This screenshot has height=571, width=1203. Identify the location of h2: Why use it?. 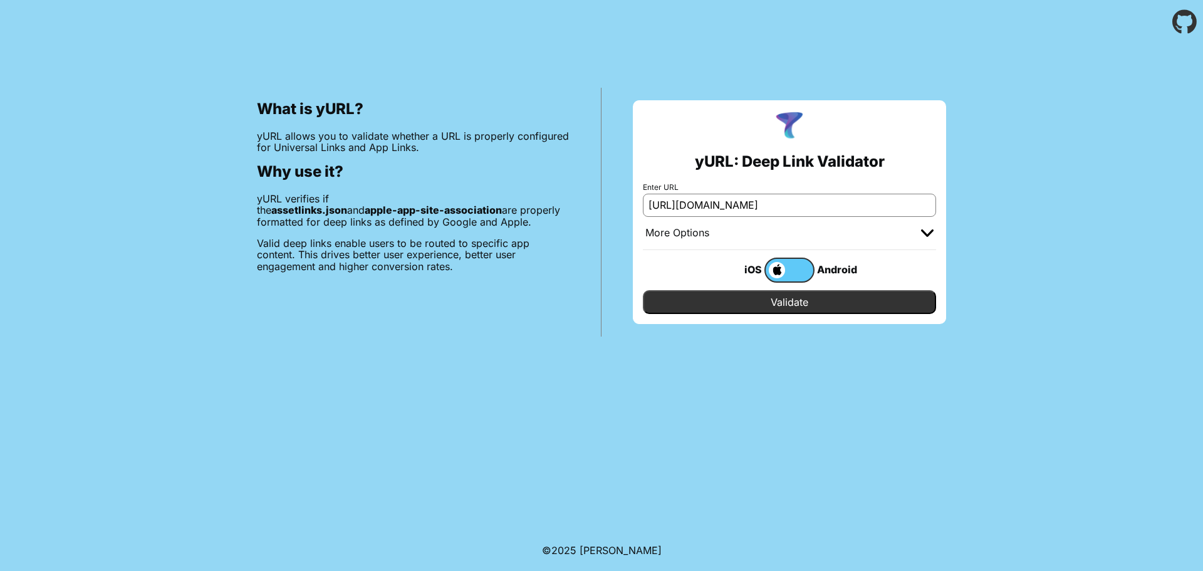
(413, 172).